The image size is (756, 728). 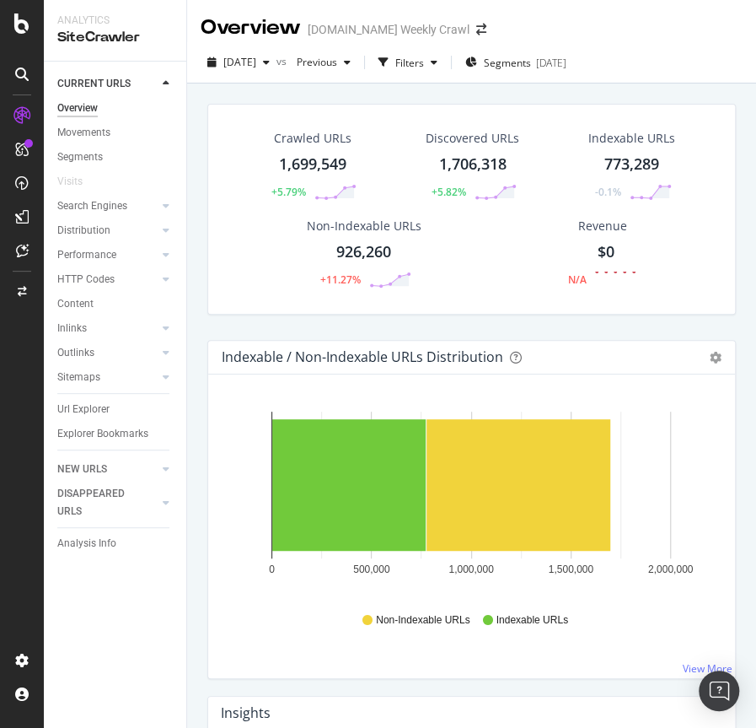 What do you see at coordinates (72, 328) in the screenshot?
I see `div: Inlinks` at bounding box center [72, 328].